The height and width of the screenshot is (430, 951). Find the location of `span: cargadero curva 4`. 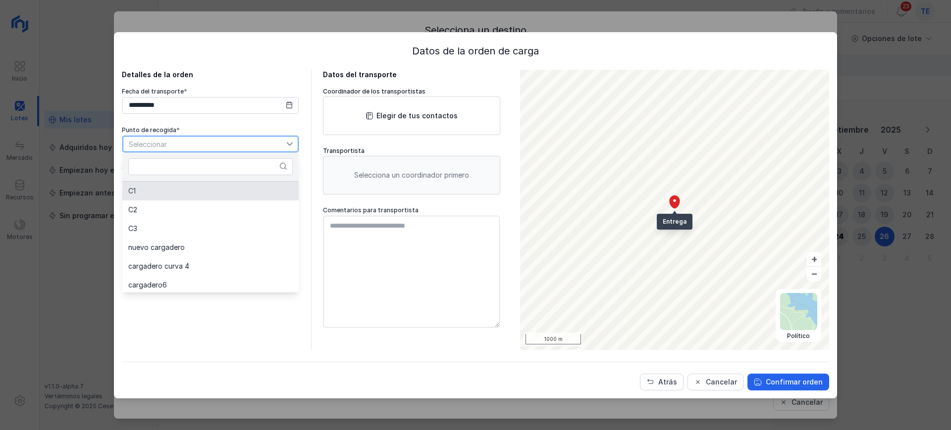

span: cargadero curva 4 is located at coordinates (158, 266).